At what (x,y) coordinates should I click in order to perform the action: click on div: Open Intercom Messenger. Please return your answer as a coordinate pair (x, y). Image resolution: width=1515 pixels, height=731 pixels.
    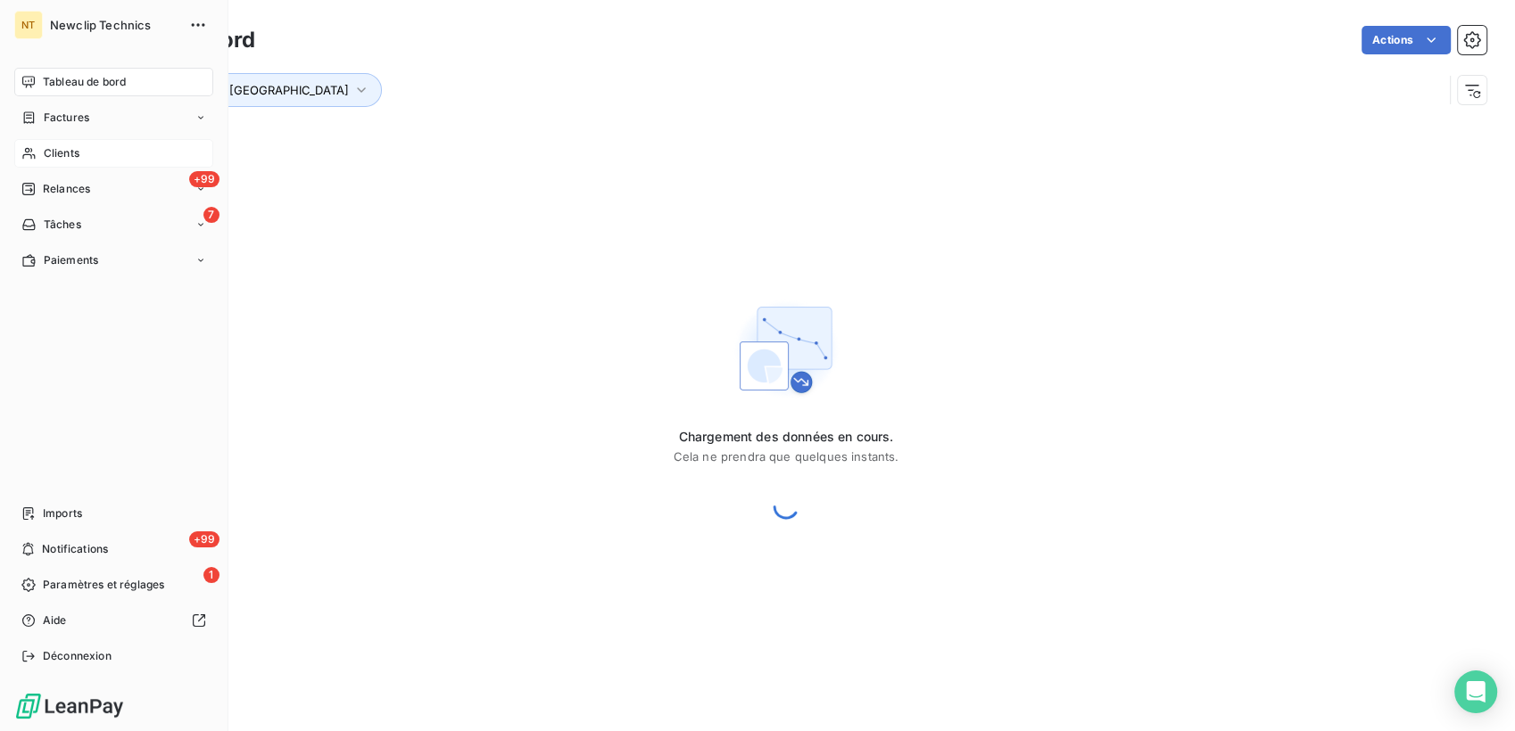
    Looking at the image, I should click on (1475, 692).